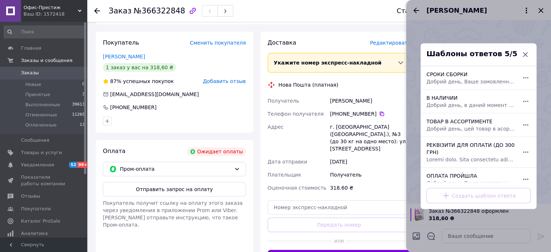  I want to click on div: 1 заказ у вас на 318,60 ₴, so click(140, 67).